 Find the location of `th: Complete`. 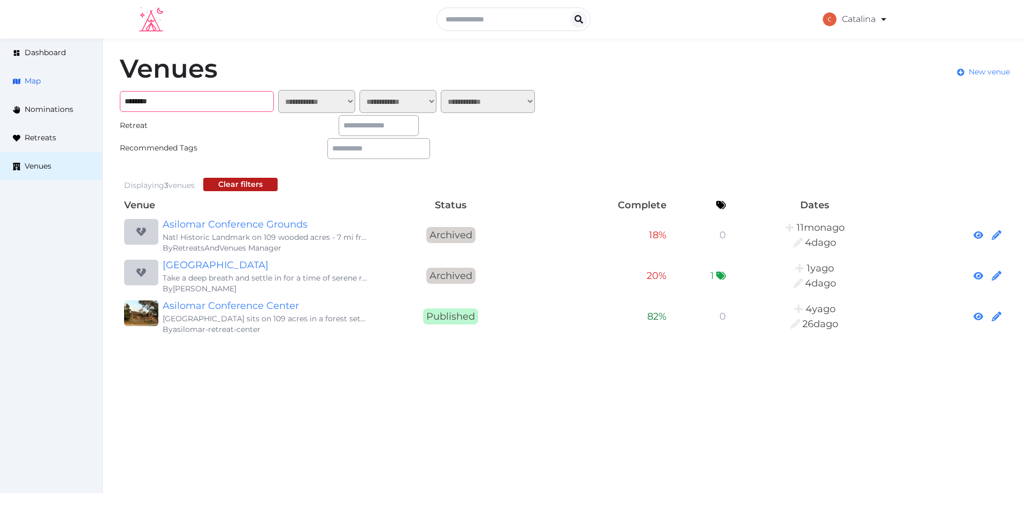

th: Complete is located at coordinates (600, 205).